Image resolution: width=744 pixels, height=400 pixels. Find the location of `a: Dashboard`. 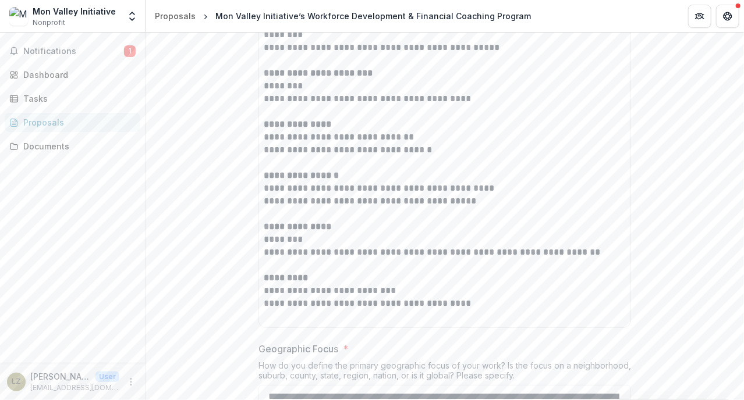

a: Dashboard is located at coordinates (72, 74).